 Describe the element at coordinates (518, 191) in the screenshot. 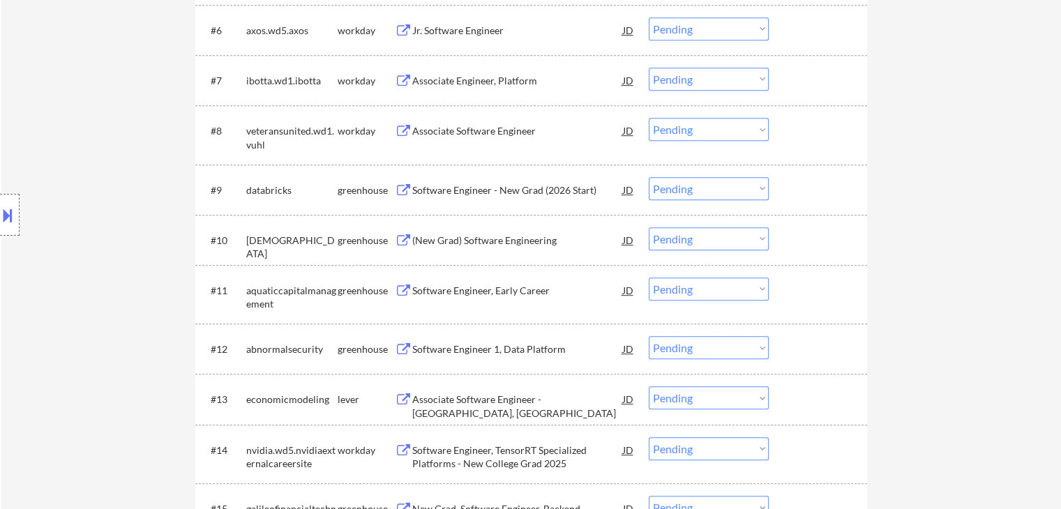

I see `div: Software Engineer - New Grad (2026 Start)` at that location.